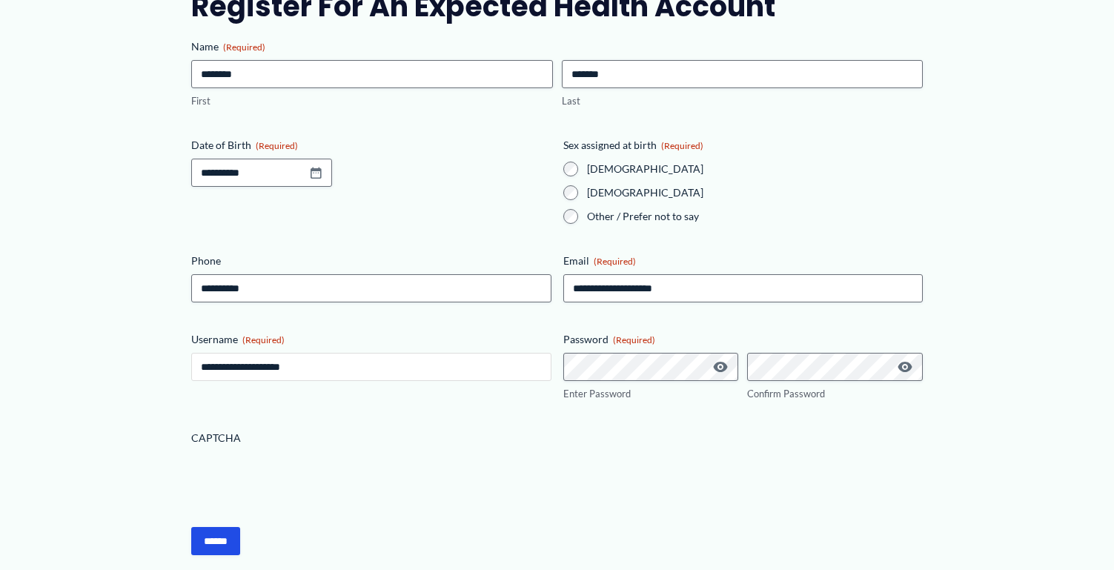  What do you see at coordinates (371, 261) in the screenshot?
I see `label: Phone` at bounding box center [371, 261].